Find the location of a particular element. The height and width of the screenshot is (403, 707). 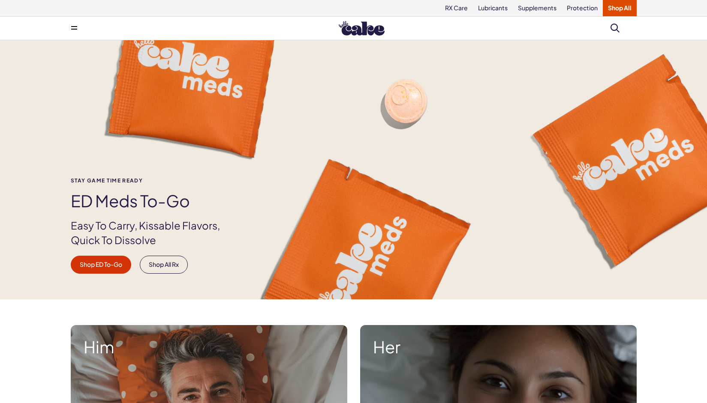

h1: ED Meds to-go is located at coordinates (153, 201).